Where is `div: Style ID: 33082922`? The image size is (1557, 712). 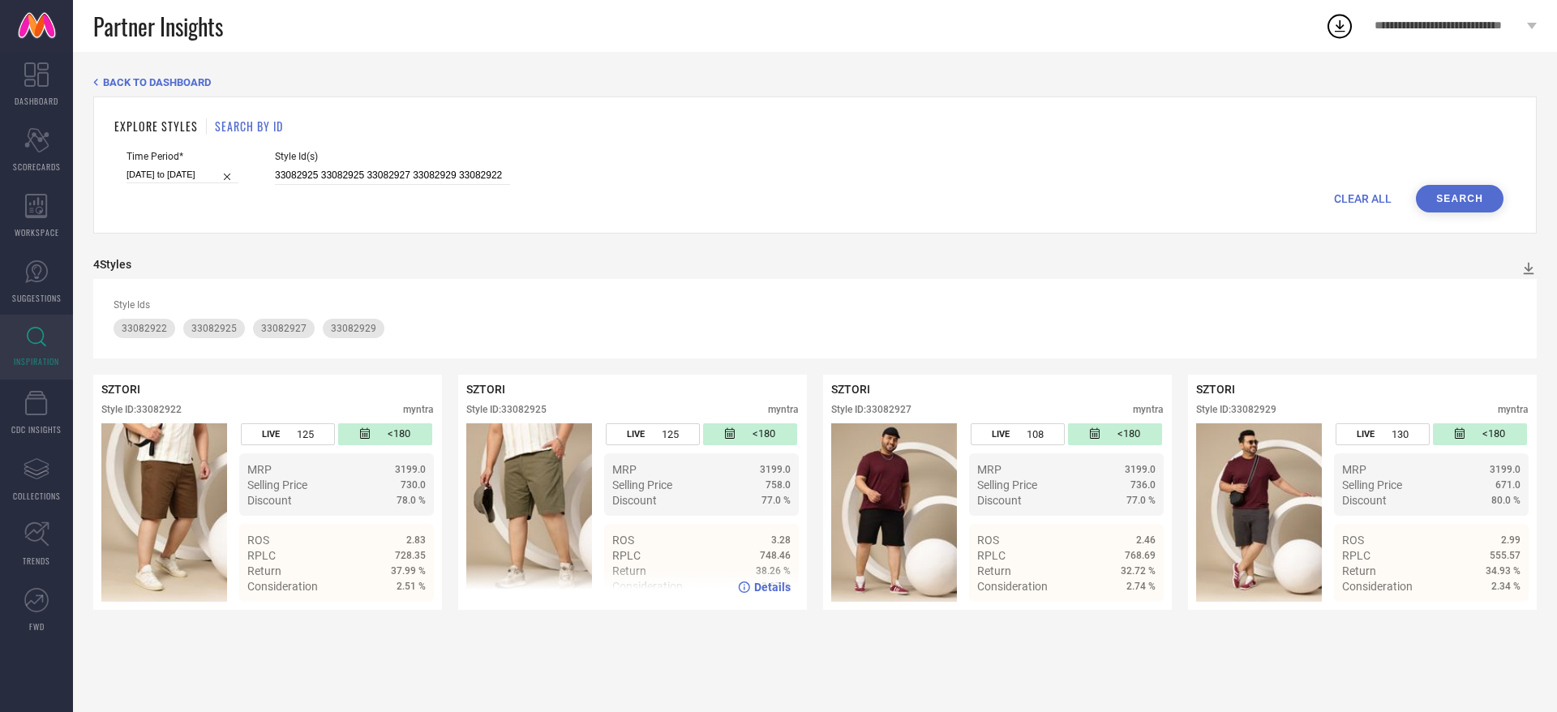
div: Style ID: 33082922 is located at coordinates (141, 410).